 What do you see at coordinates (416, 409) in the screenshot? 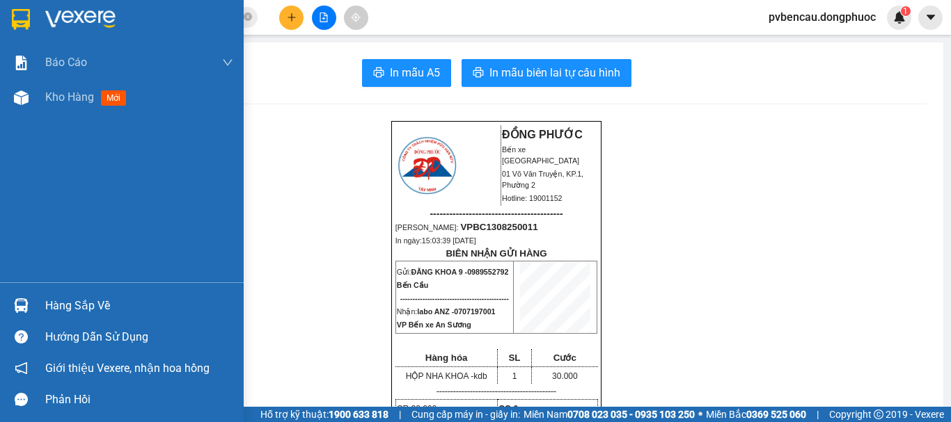
I see `span: CR:` at bounding box center [416, 409].